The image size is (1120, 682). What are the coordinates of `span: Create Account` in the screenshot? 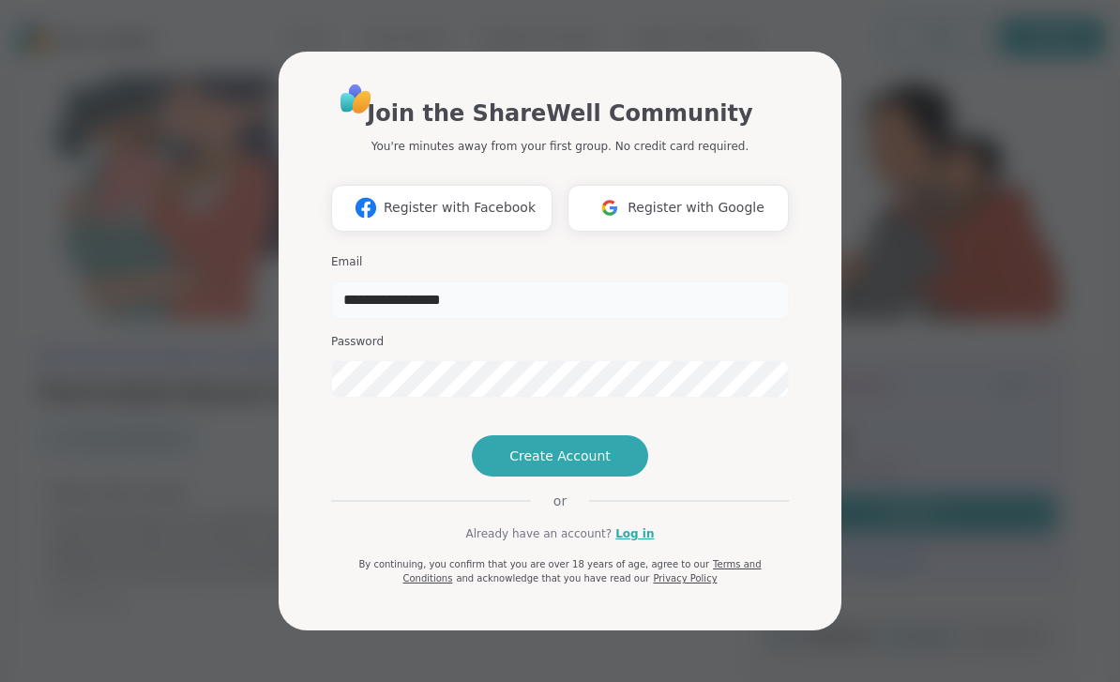 It's located at (560, 456).